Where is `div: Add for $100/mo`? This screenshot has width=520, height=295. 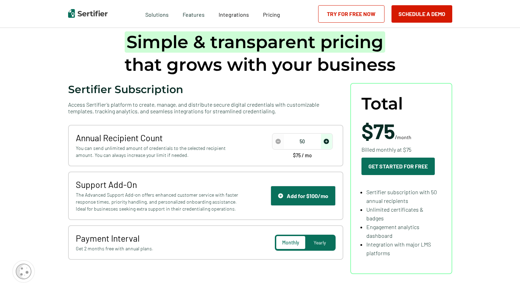
div: Add for $100/mo is located at coordinates (303, 196).